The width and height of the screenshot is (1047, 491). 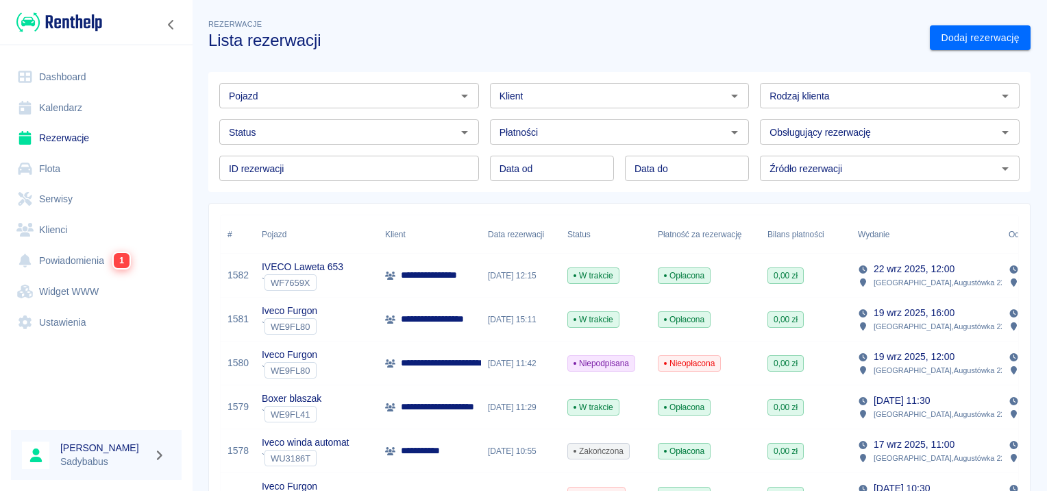 I want to click on p: 22 wrz 2025, 12:00, so click(x=914, y=269).